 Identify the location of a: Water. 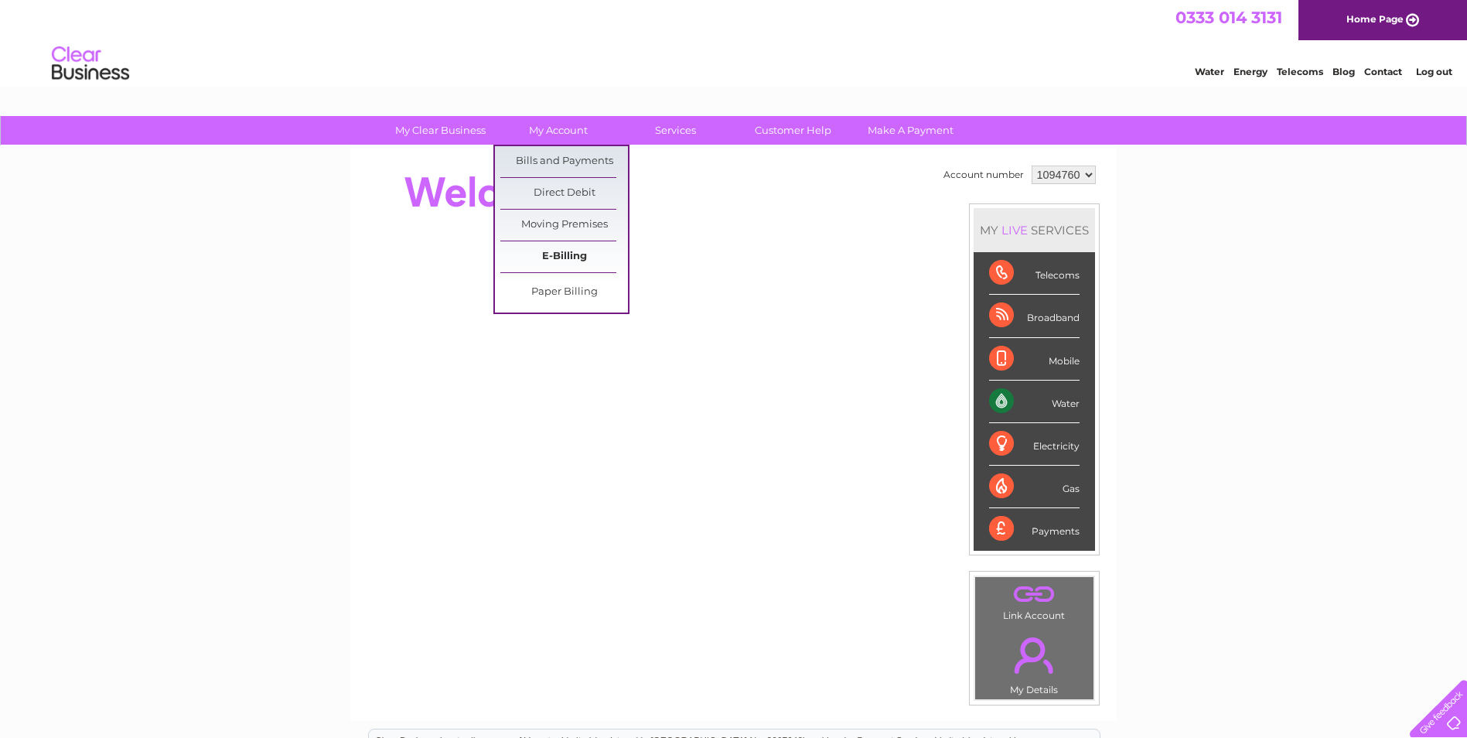
(1209, 71).